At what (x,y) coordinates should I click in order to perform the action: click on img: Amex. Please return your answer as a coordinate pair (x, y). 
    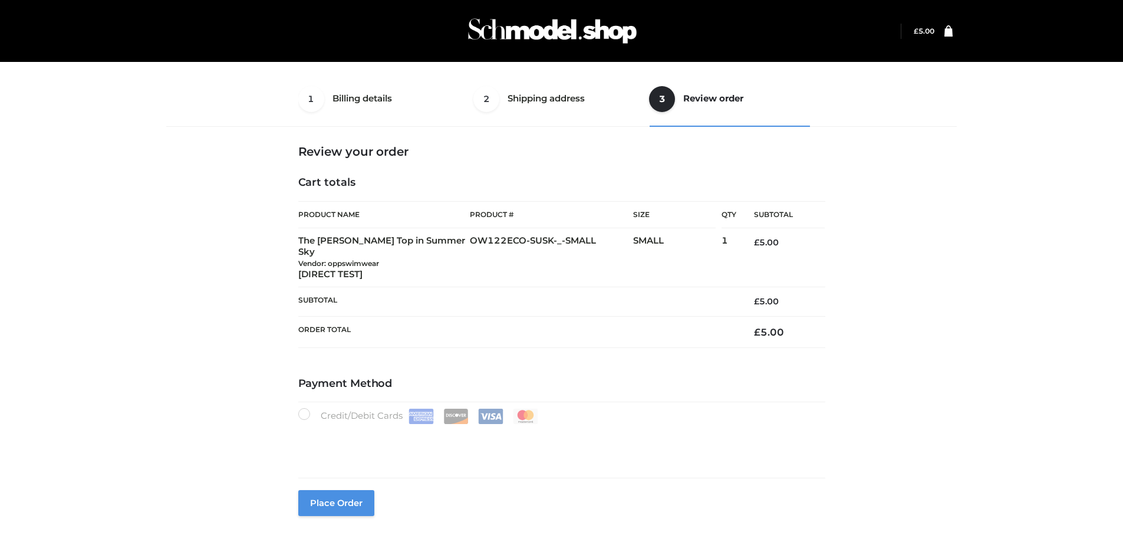
    Looking at the image, I should click on (421, 416).